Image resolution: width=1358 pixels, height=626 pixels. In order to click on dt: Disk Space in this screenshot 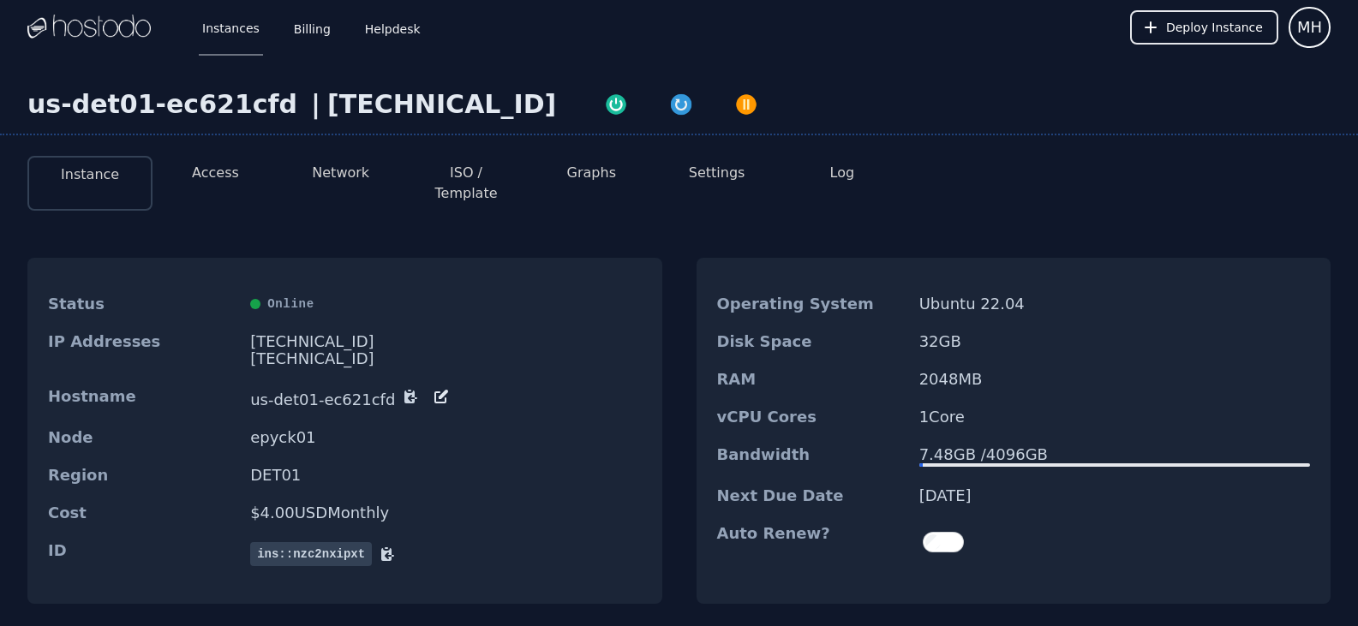, I will do `click(811, 342)`.